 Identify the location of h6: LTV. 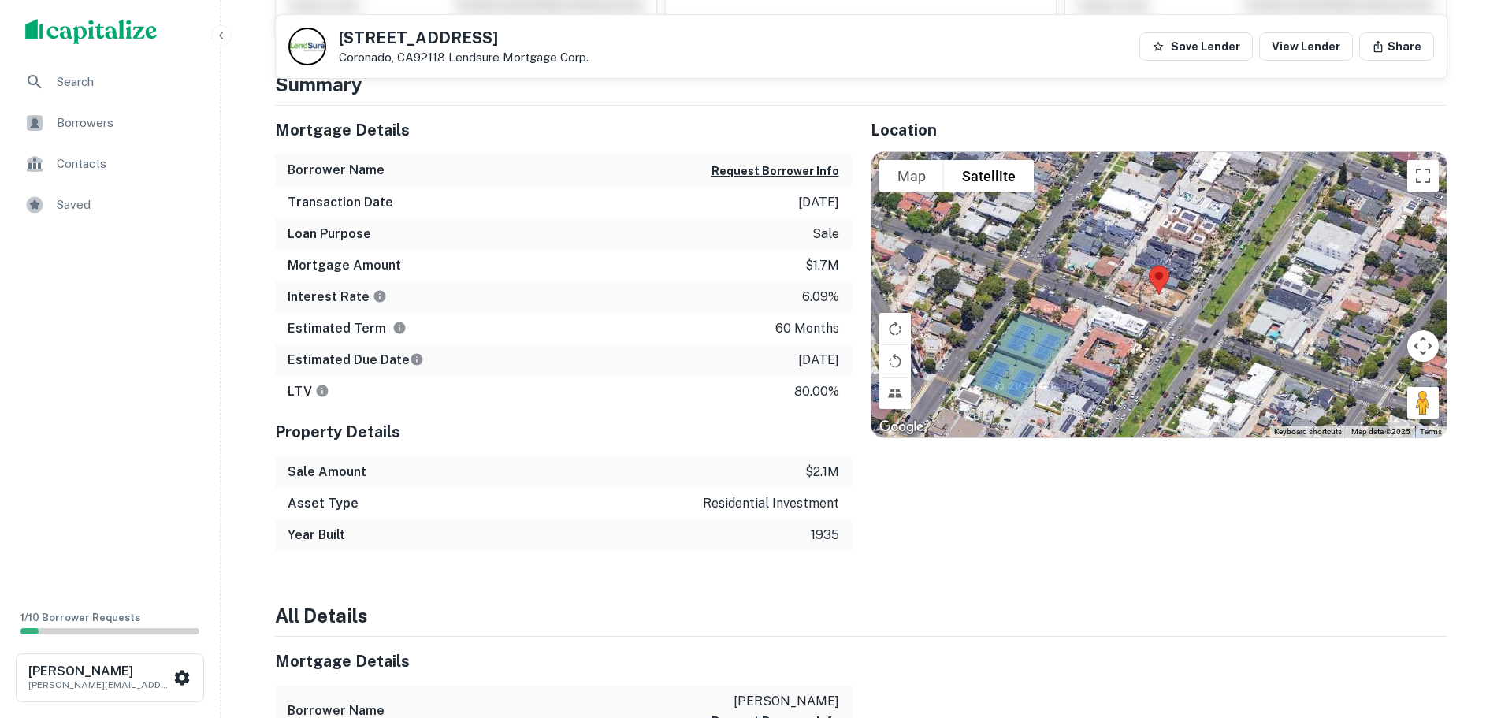
(308, 392).